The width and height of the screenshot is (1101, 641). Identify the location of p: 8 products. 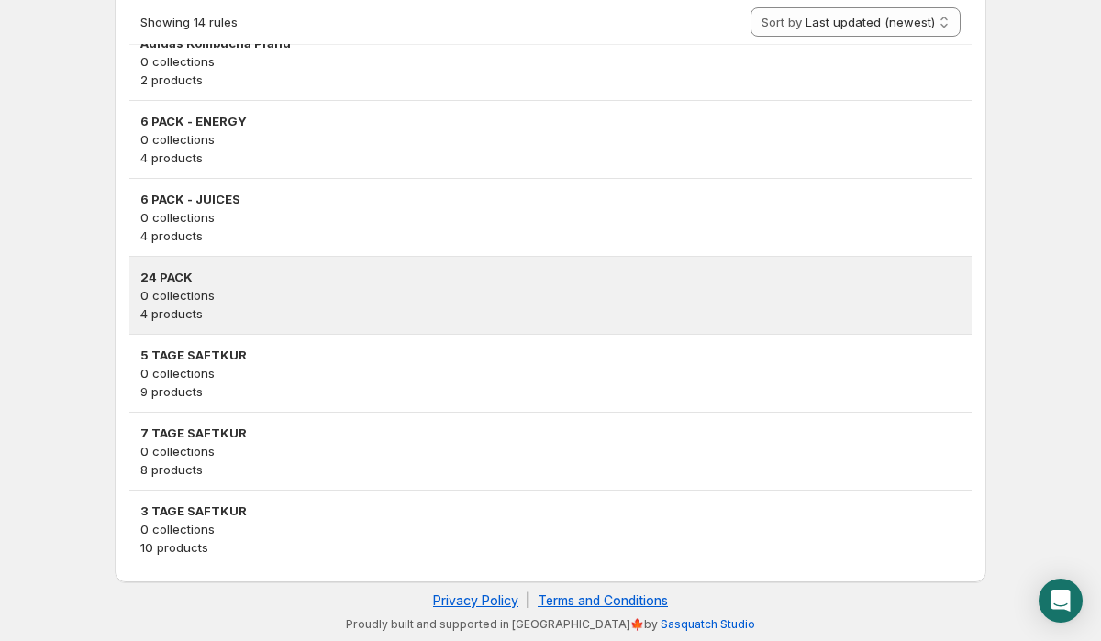
(551, 470).